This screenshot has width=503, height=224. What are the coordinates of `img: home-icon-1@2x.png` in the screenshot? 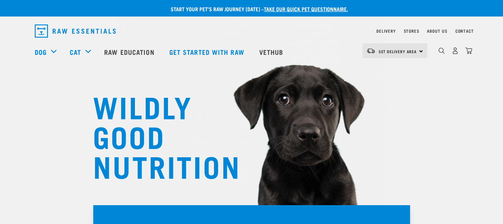 It's located at (441, 51).